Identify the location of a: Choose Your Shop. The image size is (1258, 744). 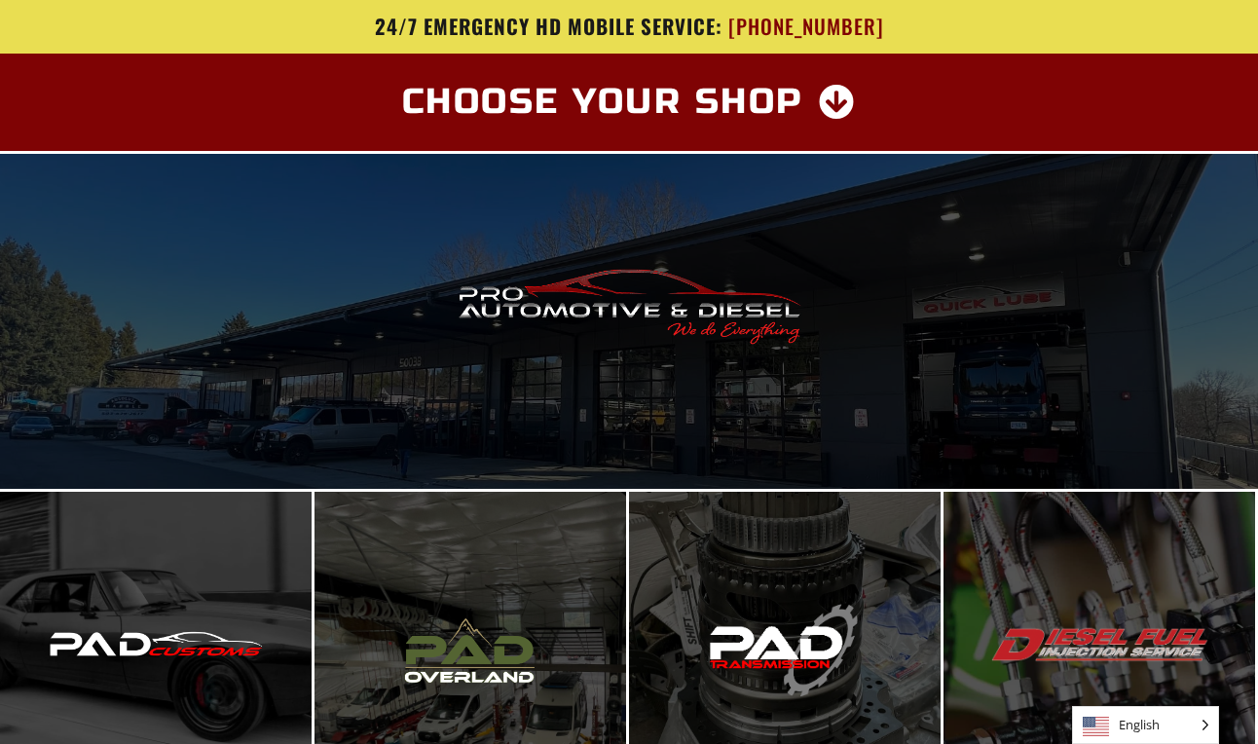
(629, 102).